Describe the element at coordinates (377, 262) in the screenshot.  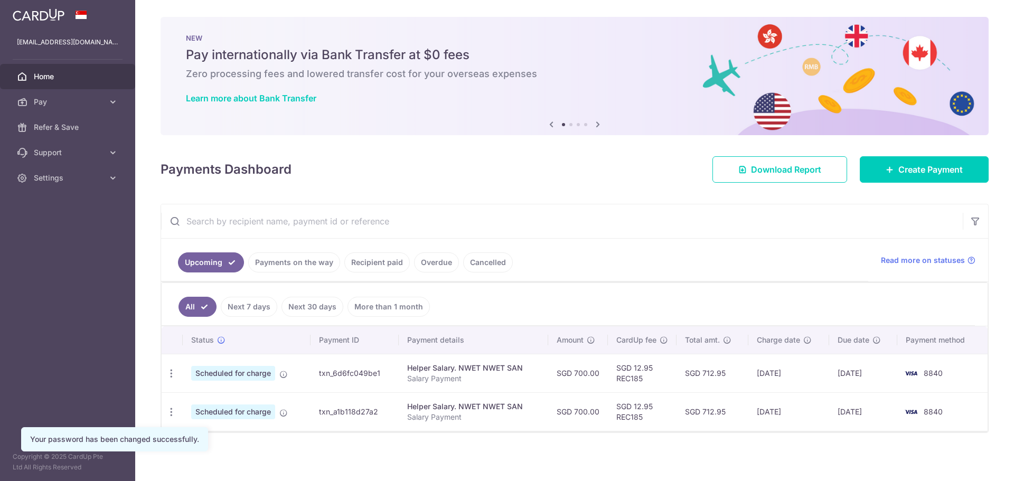
I see `a: Recipient paid` at that location.